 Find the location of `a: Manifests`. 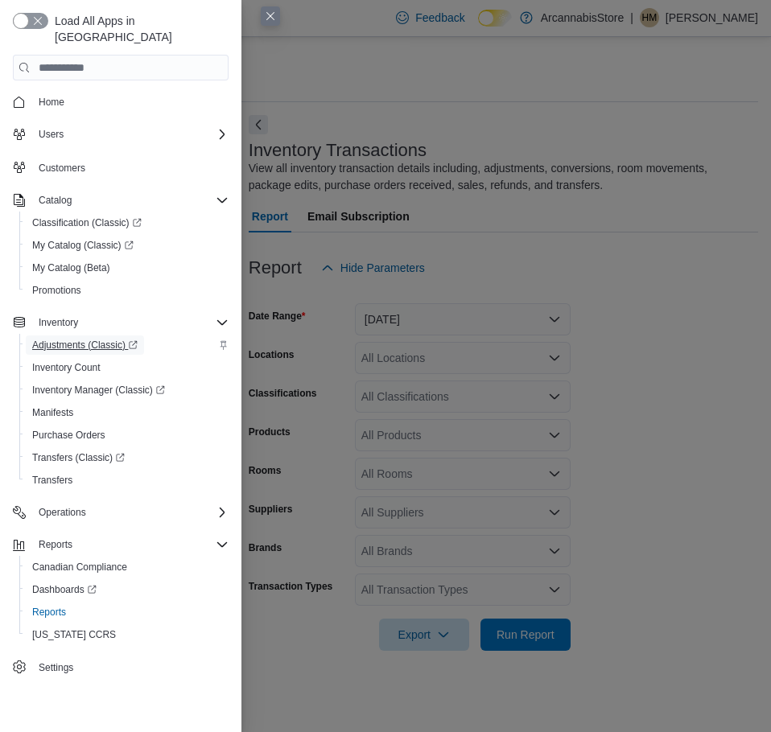

a: Manifests is located at coordinates (52, 413).